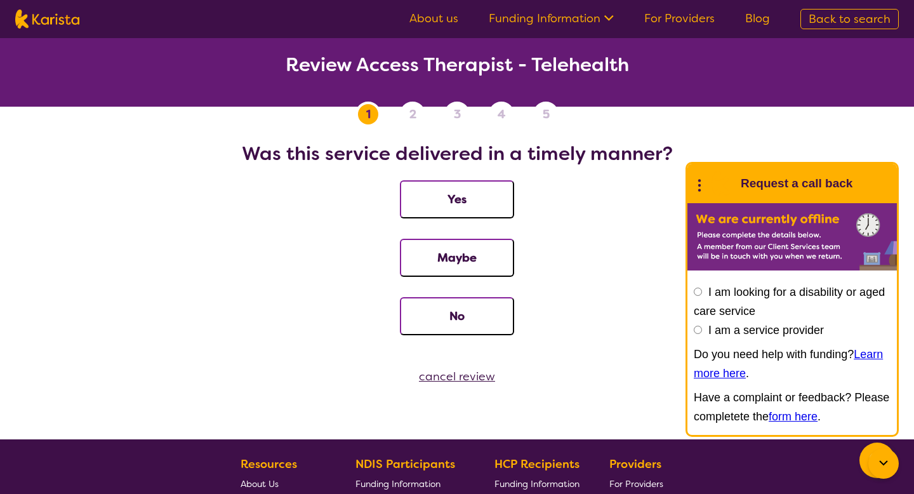 The height and width of the screenshot is (494, 914). I want to click on p: Do you need help with funding? ., so click(792, 364).